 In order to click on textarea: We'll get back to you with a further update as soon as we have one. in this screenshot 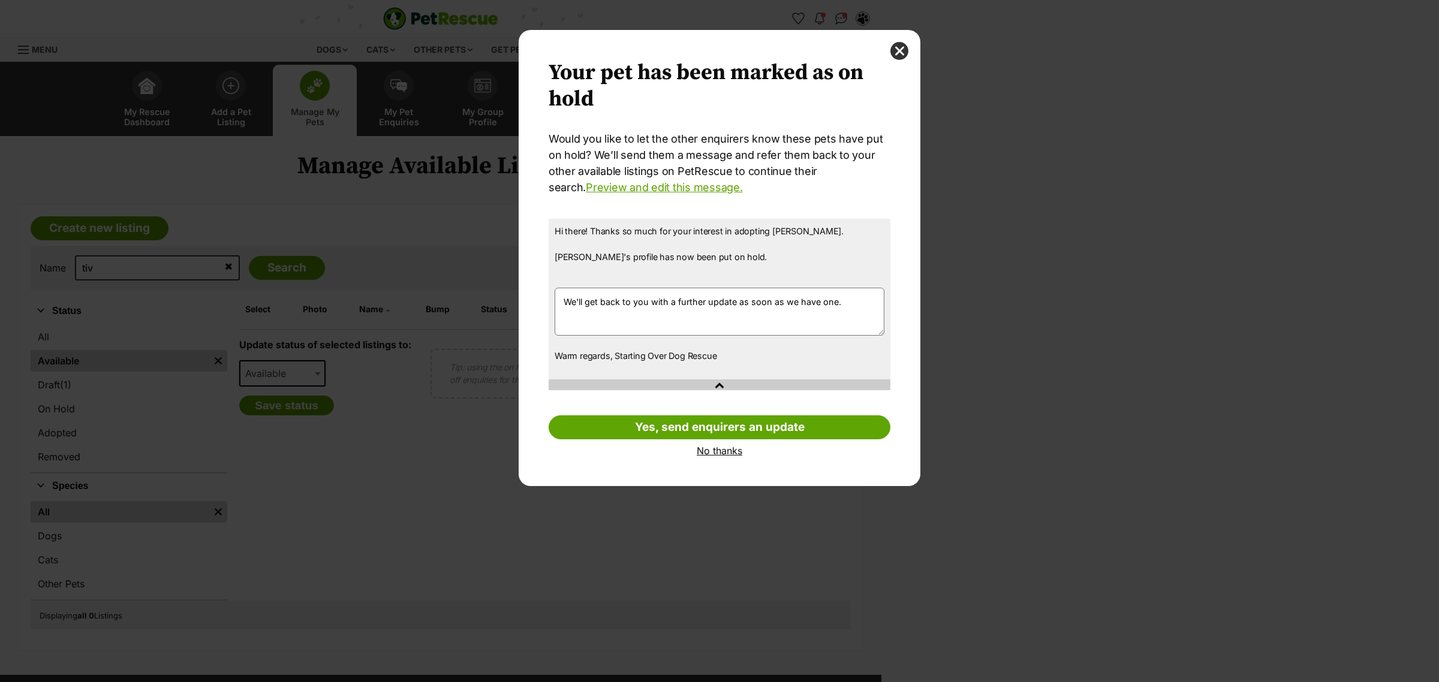, I will do `click(720, 312)`.